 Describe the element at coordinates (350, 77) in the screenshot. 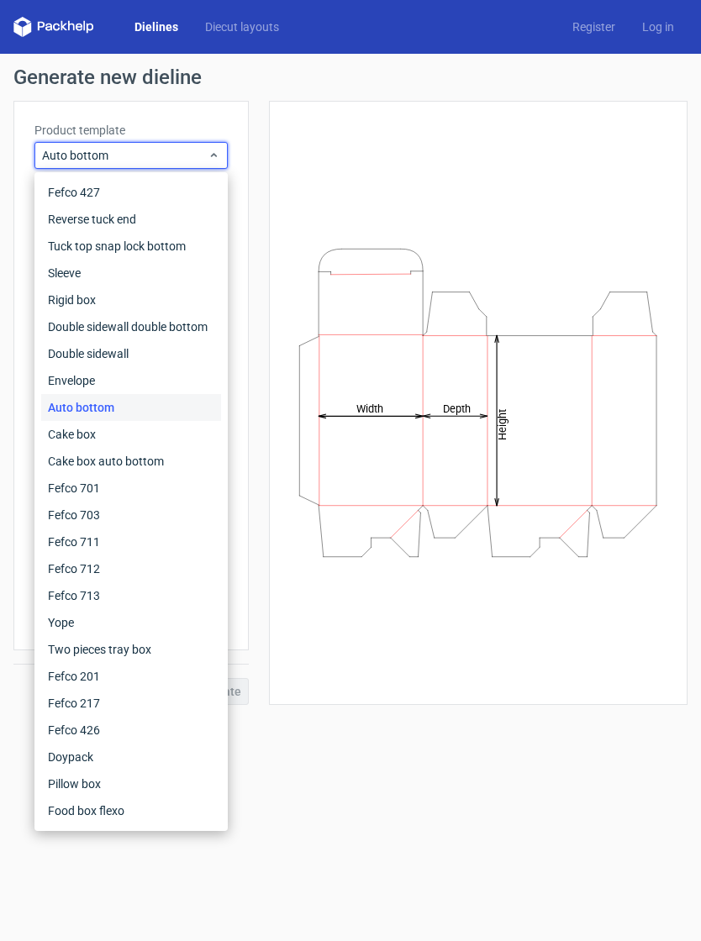

I see `h1: Generate new dieline` at that location.